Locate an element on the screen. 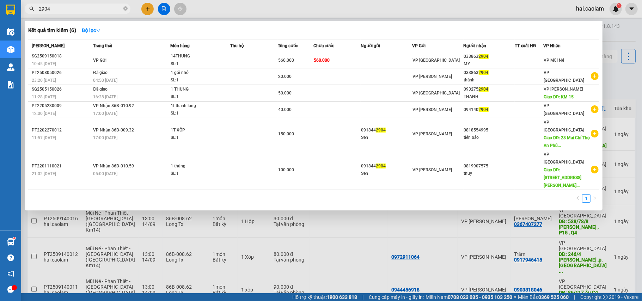  div: 0819907575 is located at coordinates (489, 166).